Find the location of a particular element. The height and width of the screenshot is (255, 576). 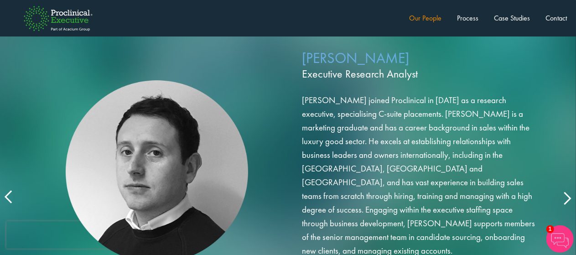

img: Chatbot is located at coordinates (560, 239).